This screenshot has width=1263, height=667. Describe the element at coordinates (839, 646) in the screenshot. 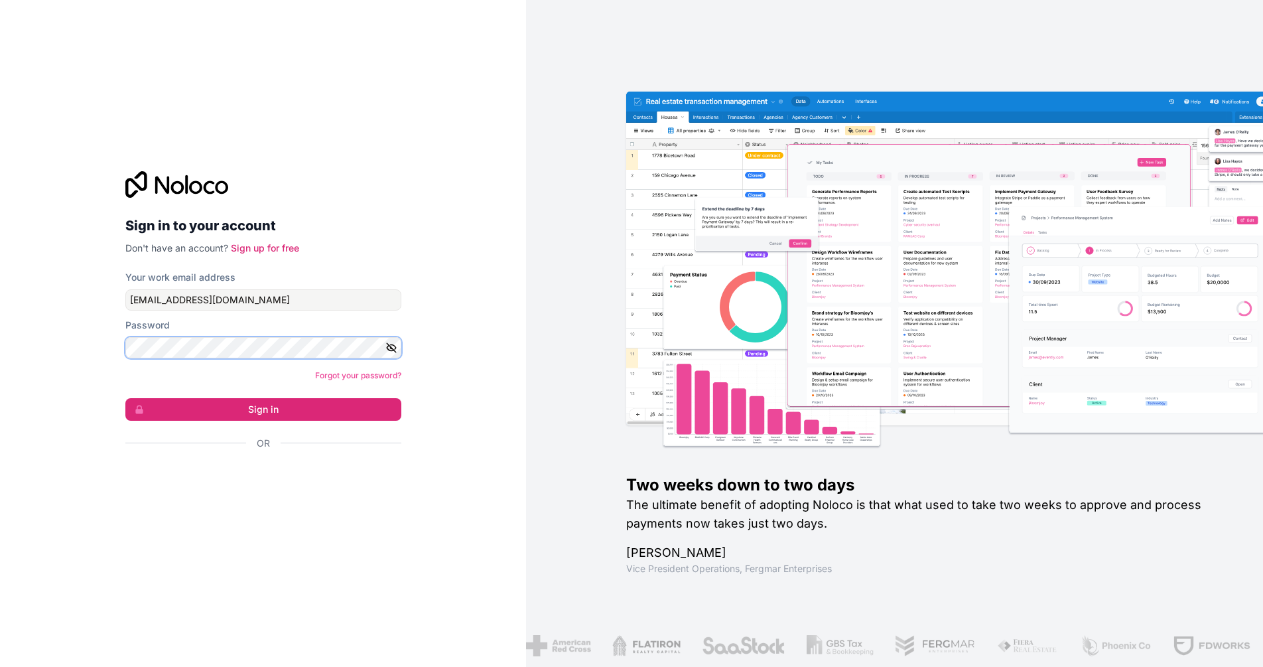

I see `img: /assets/gbstax-C-GtDUiK.png` at that location.